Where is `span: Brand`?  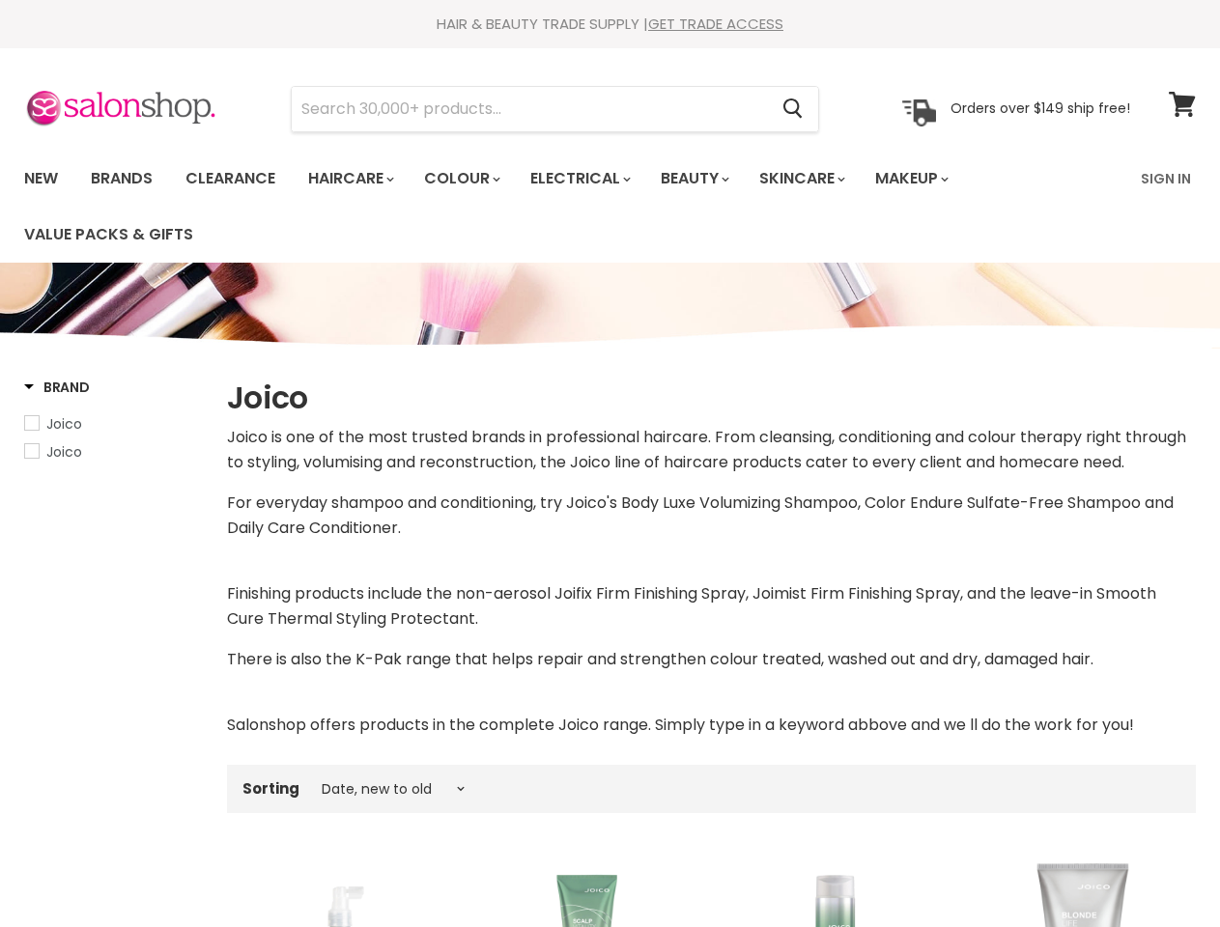 span: Brand is located at coordinates (57, 387).